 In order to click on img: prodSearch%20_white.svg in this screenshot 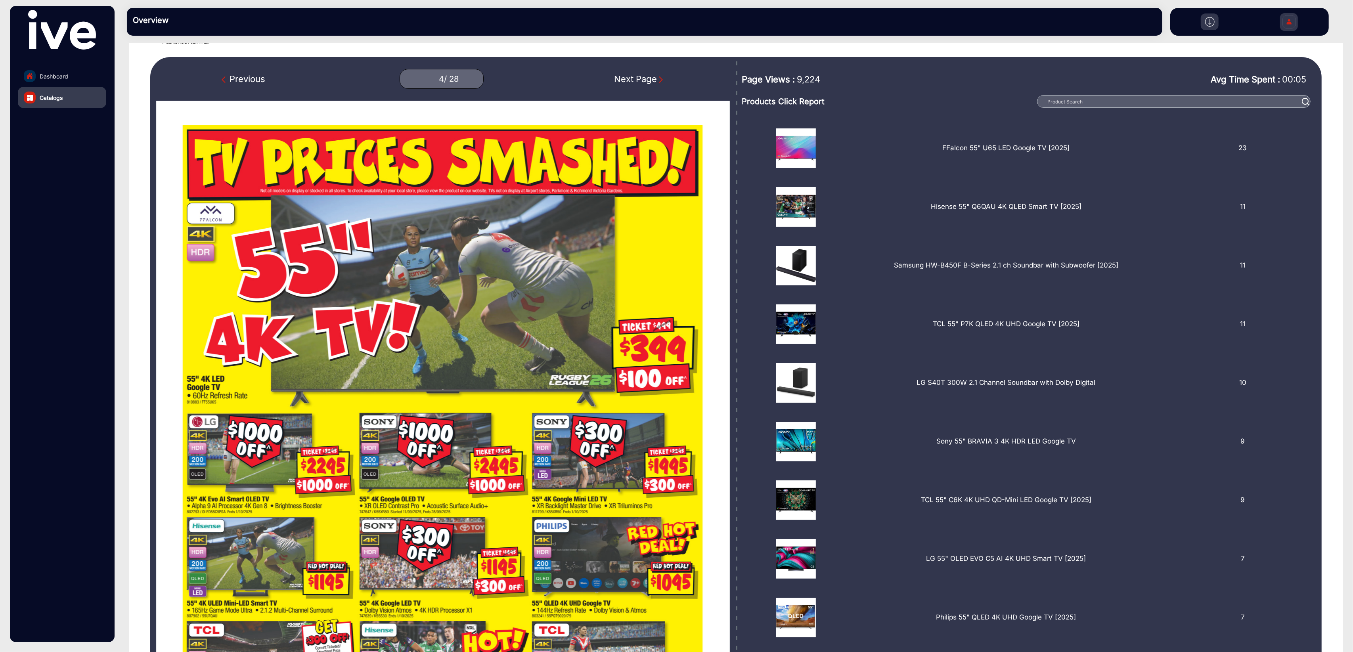, I will do `click(1306, 101)`.